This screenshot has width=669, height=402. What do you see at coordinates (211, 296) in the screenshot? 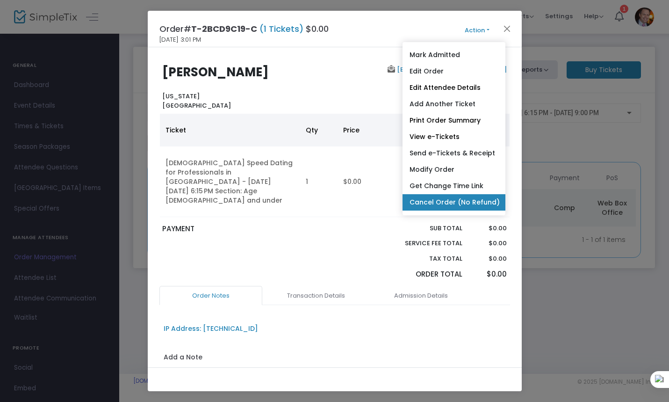
I see `a: Order Notes` at bounding box center [211, 296].